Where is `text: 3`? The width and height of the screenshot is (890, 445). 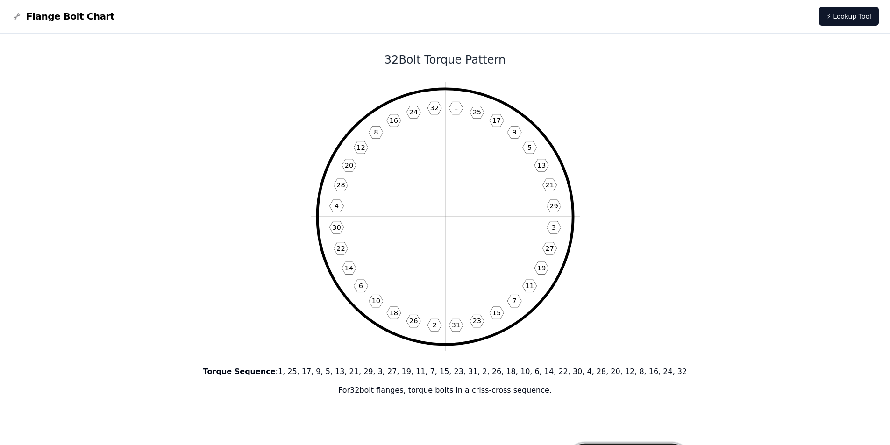 text: 3 is located at coordinates (553, 227).